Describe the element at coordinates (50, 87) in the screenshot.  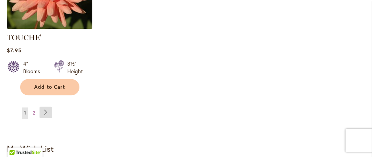
I see `button: Add to Cart` at that location.